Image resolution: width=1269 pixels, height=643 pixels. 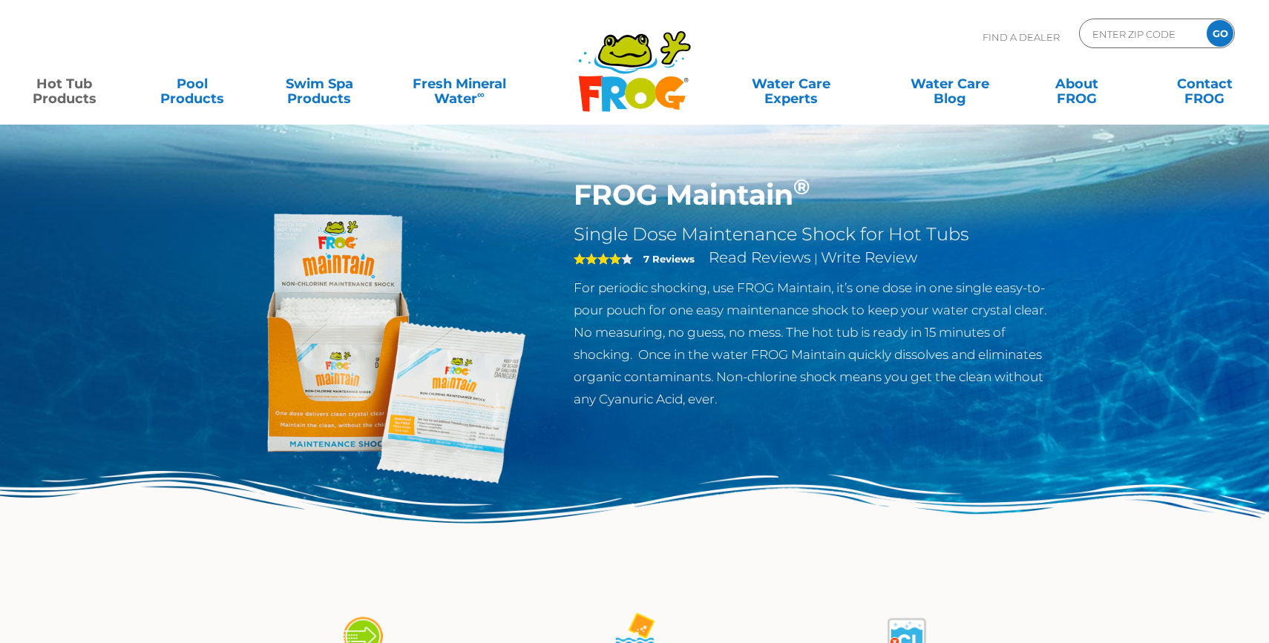 I want to click on a: Read Reviews, so click(x=760, y=257).